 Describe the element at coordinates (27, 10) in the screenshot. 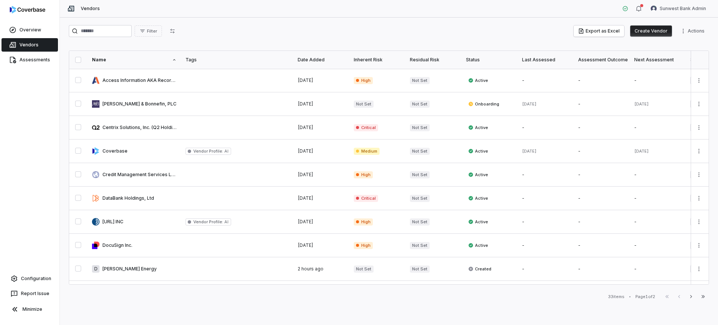

I see `img: logo-D7KZi-bG.svg` at that location.